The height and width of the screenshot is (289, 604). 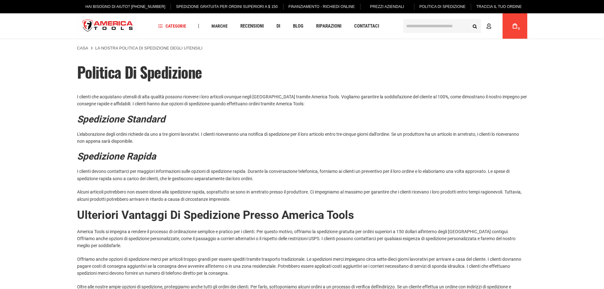 I want to click on a: Casa, so click(x=82, y=48).